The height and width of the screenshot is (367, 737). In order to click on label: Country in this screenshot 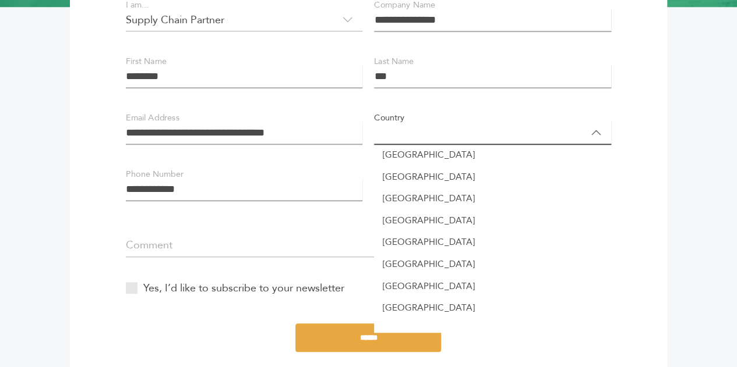, I will do `click(389, 118)`.